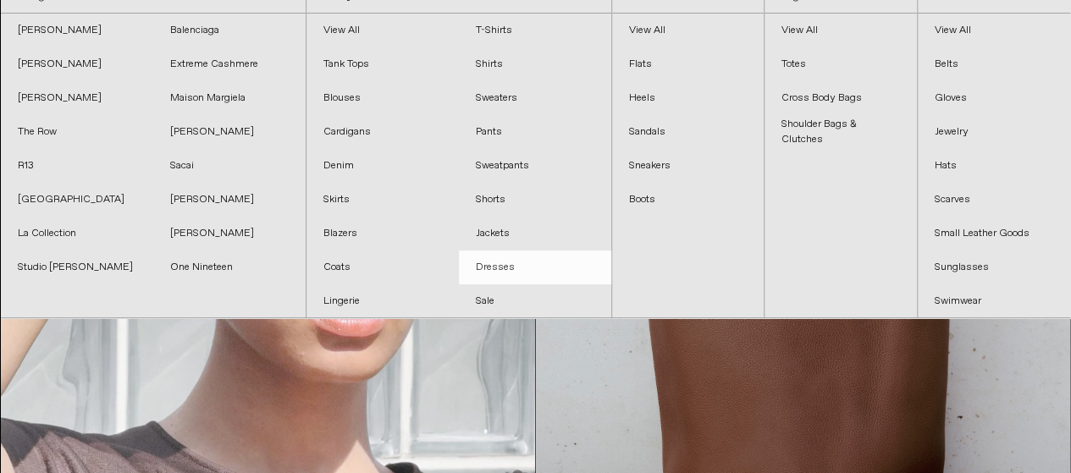 The height and width of the screenshot is (473, 1071). Describe the element at coordinates (383, 267) in the screenshot. I see `a: Coats` at that location.